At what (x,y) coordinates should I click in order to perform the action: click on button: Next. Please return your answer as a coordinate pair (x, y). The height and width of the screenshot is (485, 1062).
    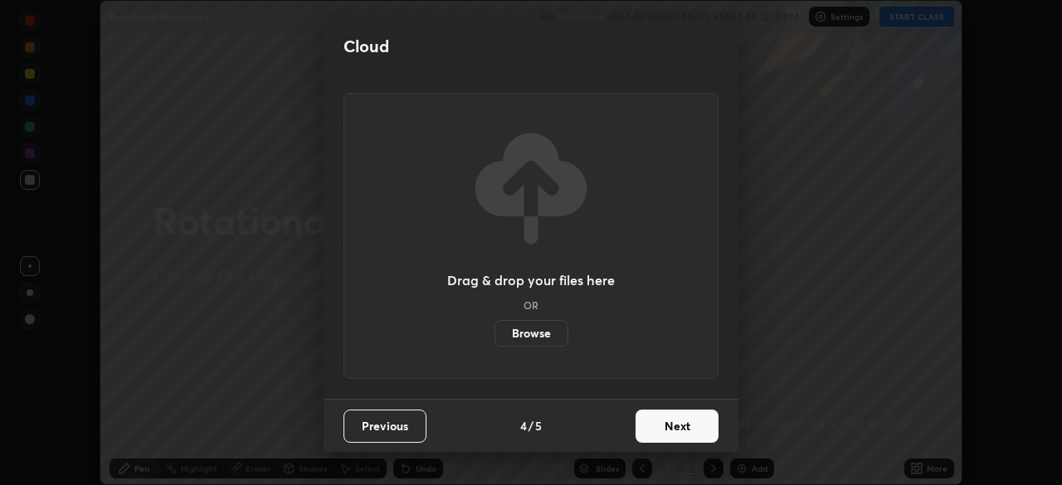
    Looking at the image, I should click on (677, 426).